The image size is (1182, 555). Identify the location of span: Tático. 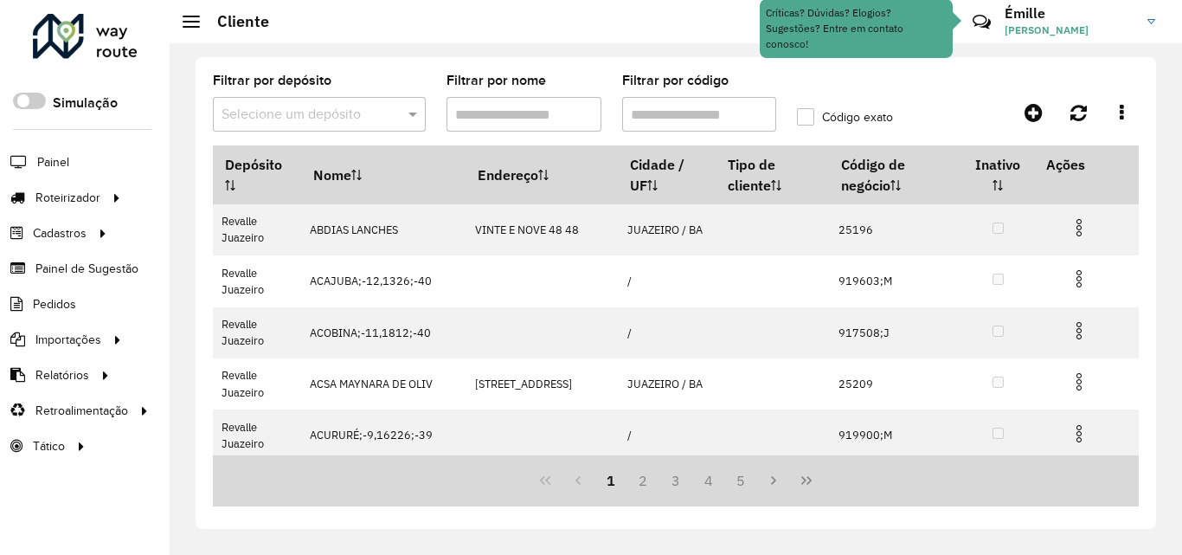
(48, 446).